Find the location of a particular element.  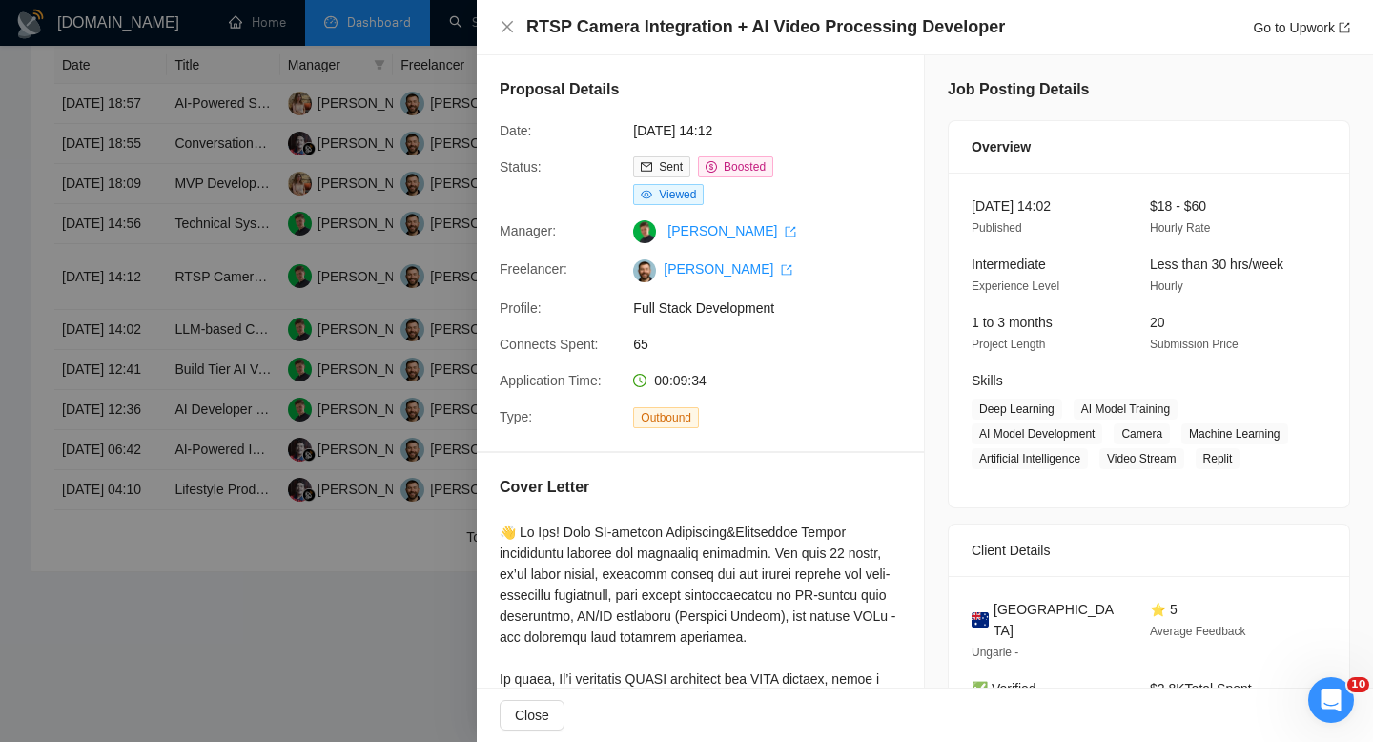

span: 65 is located at coordinates (776, 344).